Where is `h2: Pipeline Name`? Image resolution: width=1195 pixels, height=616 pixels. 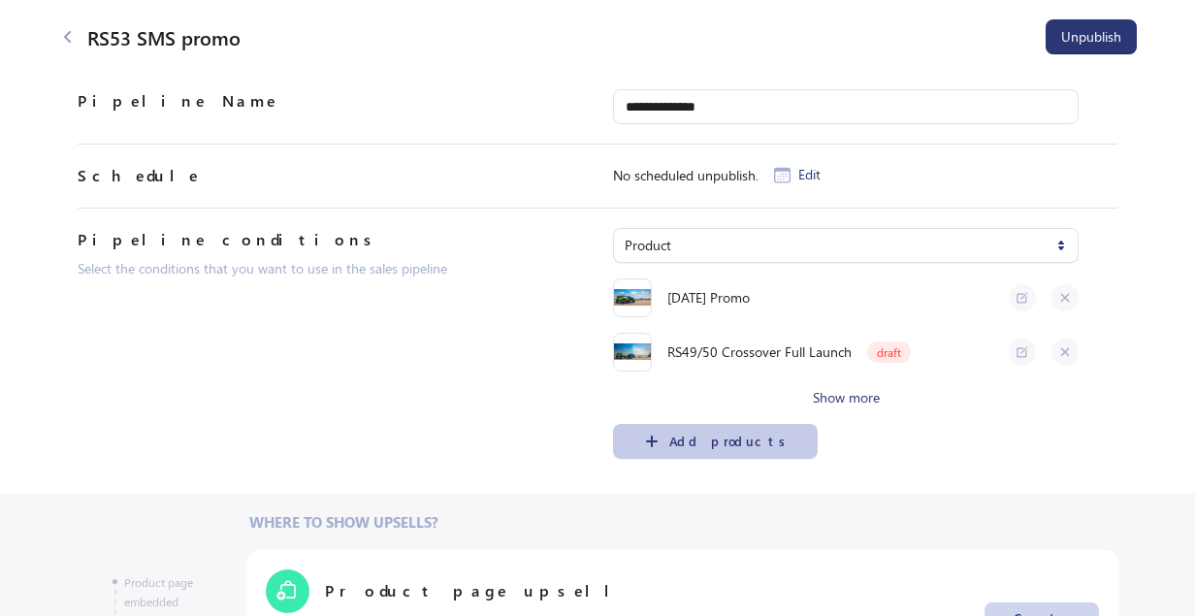 h2: Pipeline Name is located at coordinates (178, 101).